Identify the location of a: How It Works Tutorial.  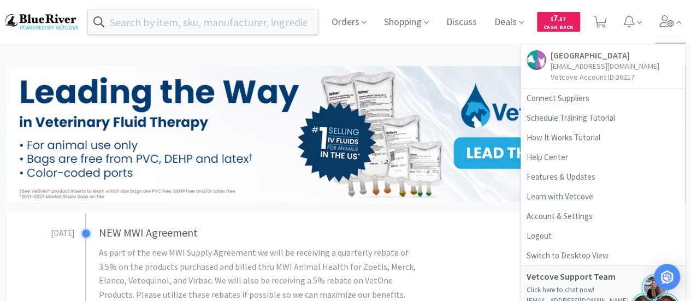
(603, 138).